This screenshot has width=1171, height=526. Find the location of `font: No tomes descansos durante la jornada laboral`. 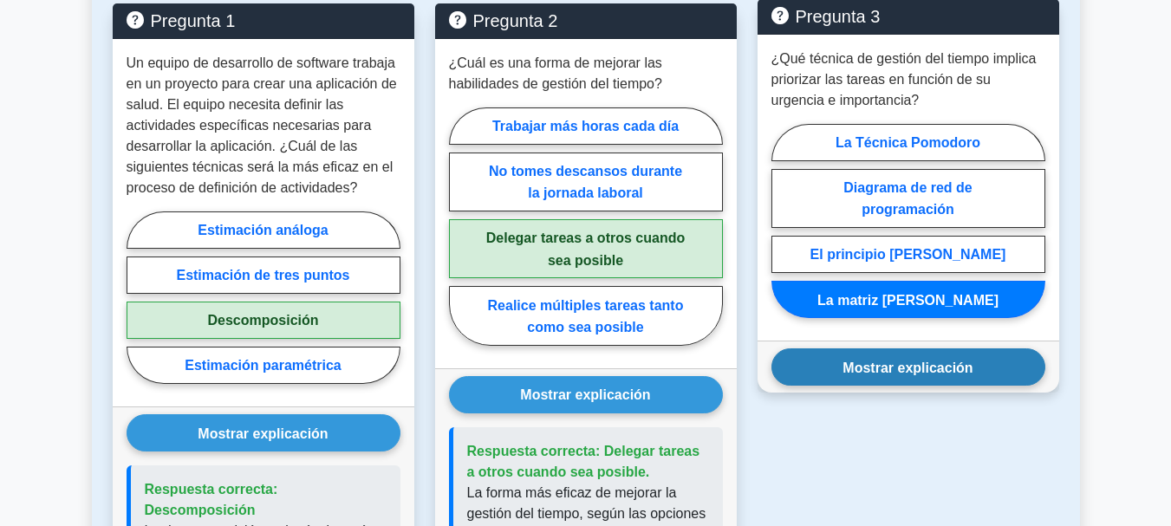

font: No tomes descansos durante la jornada laboral is located at coordinates (585, 182).